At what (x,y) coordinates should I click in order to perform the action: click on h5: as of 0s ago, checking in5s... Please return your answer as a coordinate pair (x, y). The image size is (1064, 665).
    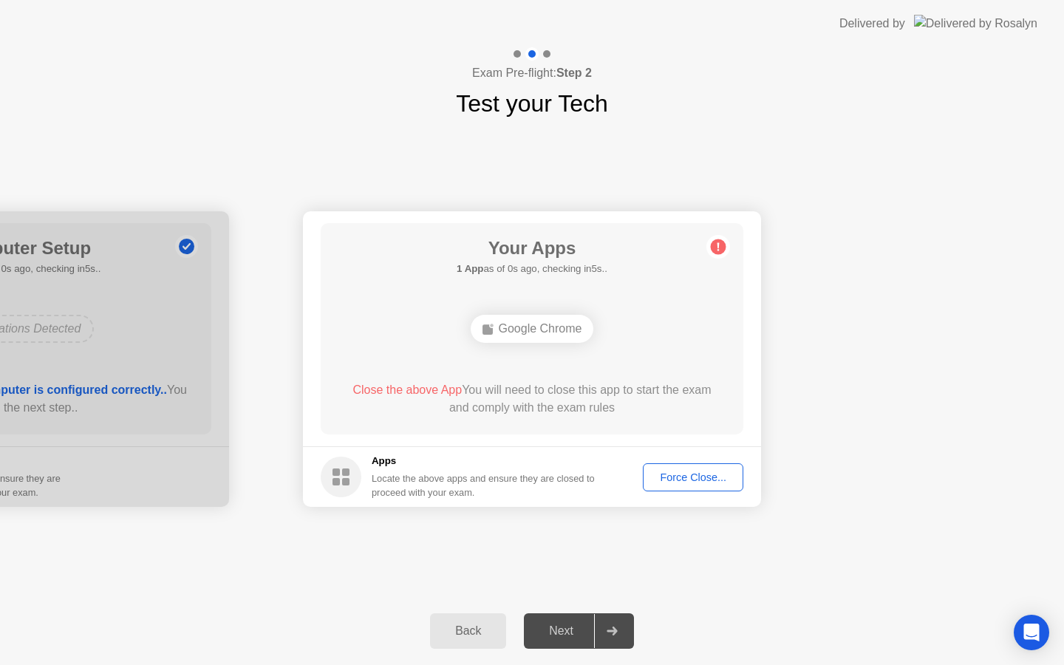
    Looking at the image, I should click on (532, 269).